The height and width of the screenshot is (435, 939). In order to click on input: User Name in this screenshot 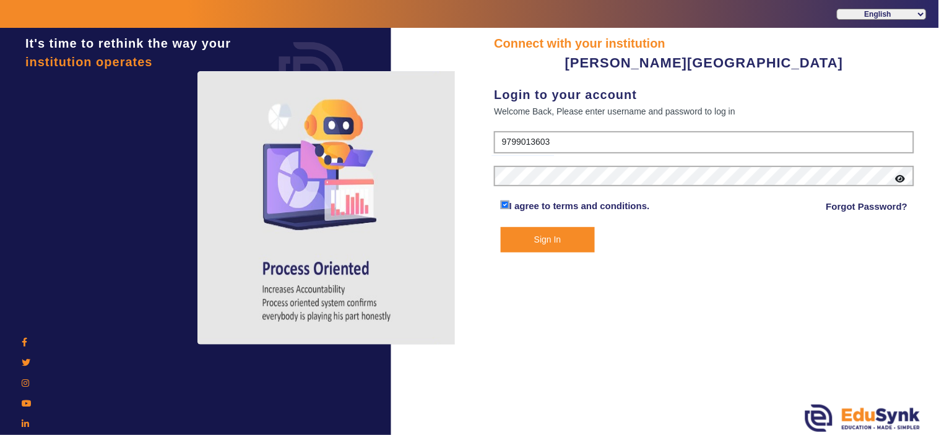, I will do `click(703, 142)`.